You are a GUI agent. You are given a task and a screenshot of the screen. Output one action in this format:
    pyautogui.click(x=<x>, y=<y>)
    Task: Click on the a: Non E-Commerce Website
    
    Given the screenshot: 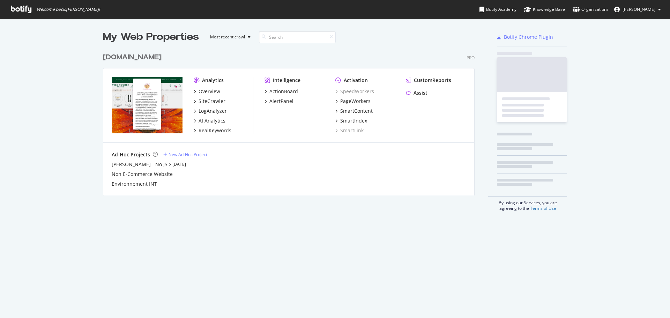 What is the action you would take?
    pyautogui.click(x=142, y=174)
    